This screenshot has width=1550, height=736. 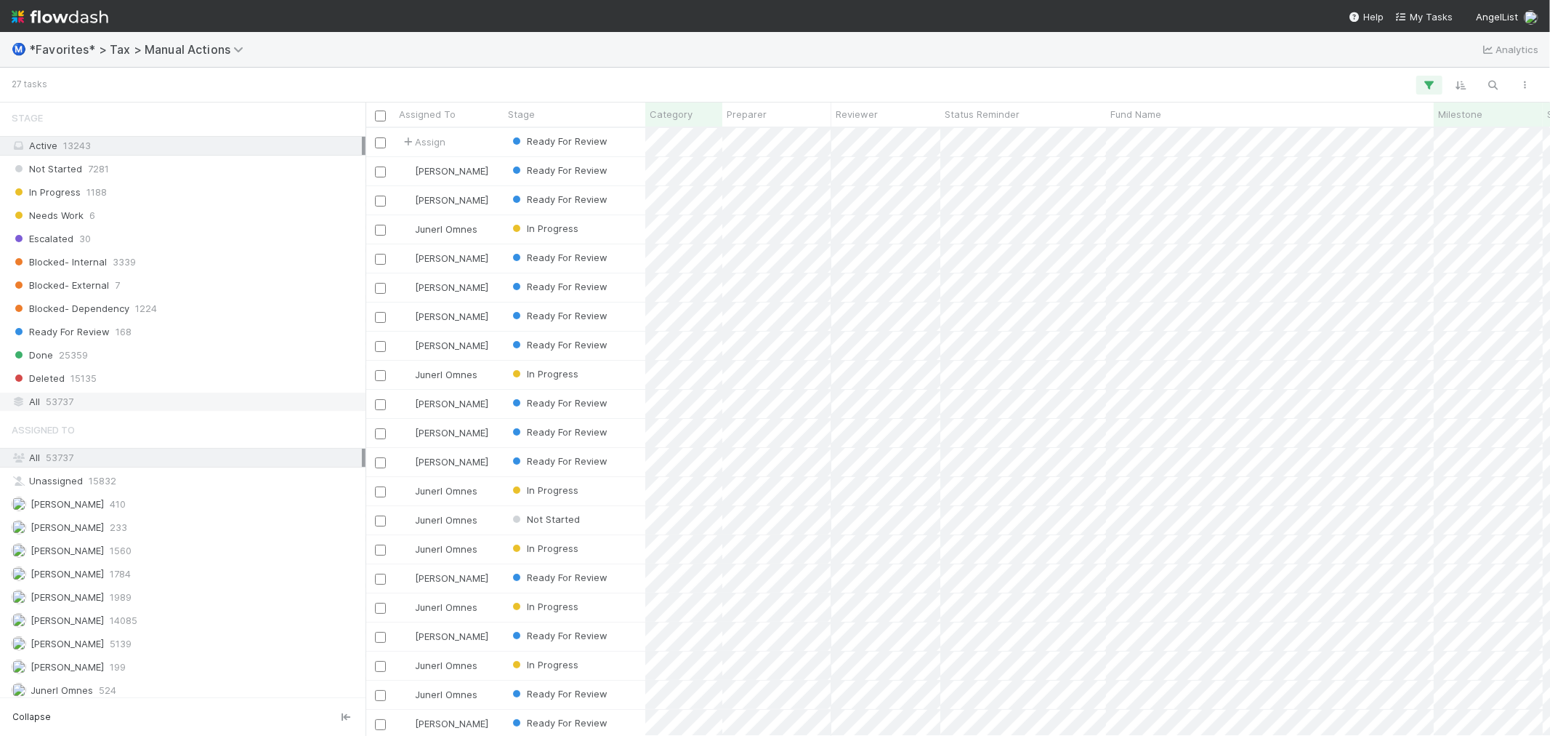 I want to click on span: Needs Work, so click(x=47, y=215).